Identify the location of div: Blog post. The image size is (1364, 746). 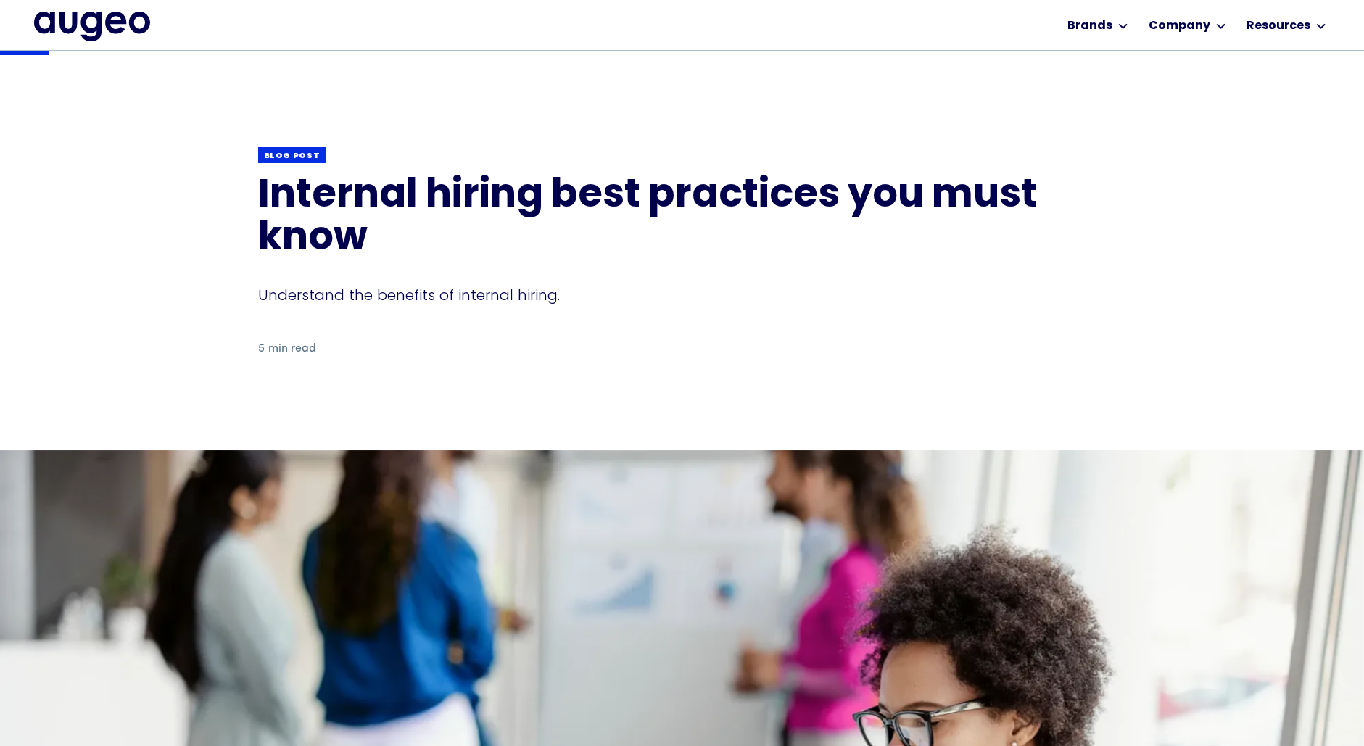
(292, 156).